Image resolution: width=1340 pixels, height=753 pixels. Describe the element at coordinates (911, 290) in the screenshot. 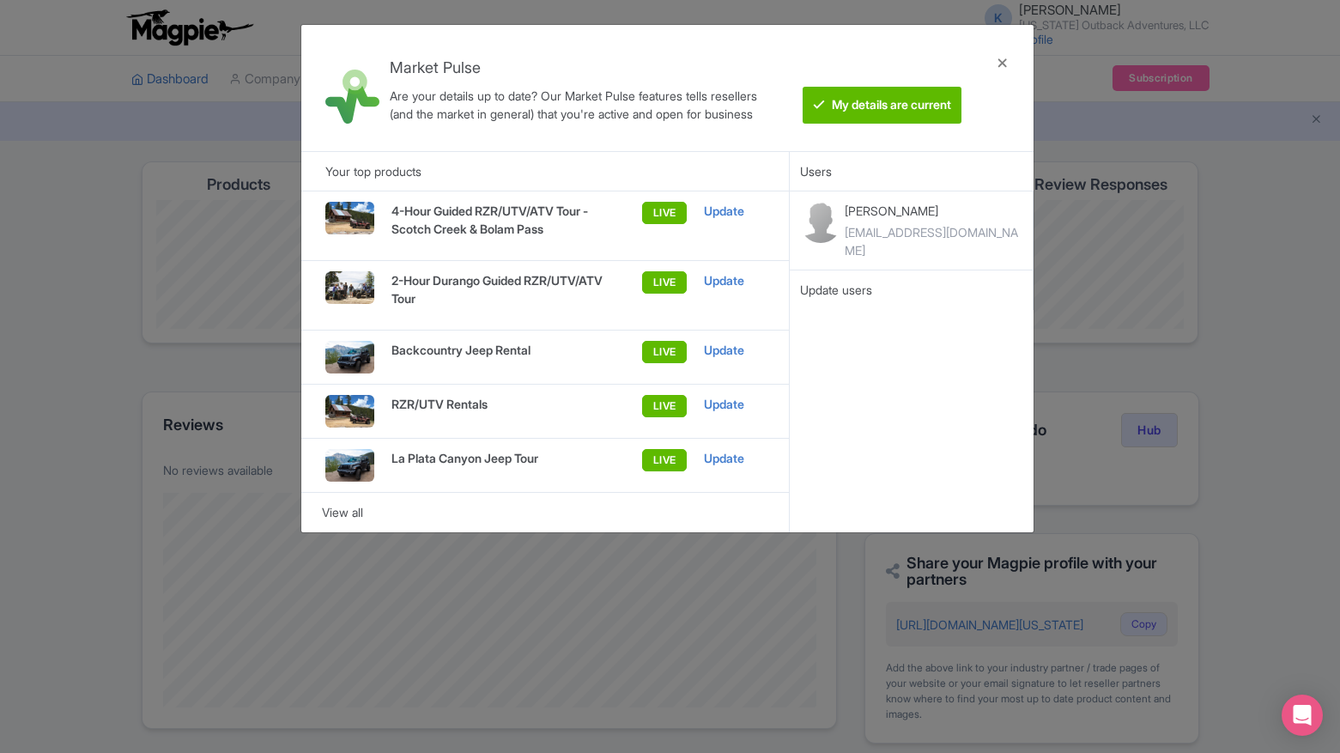

I see `div: Update users` at that location.